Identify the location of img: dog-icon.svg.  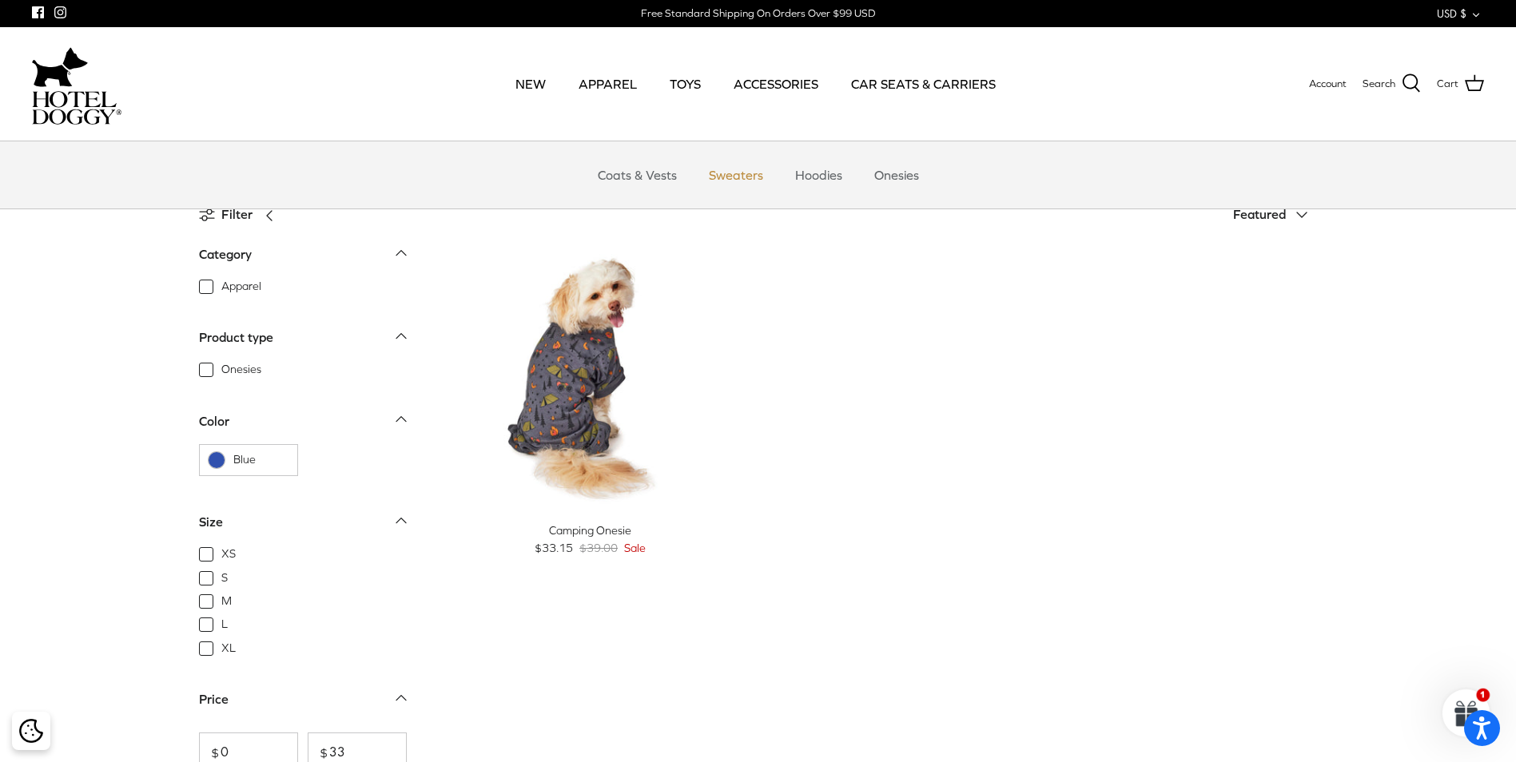
(60, 67).